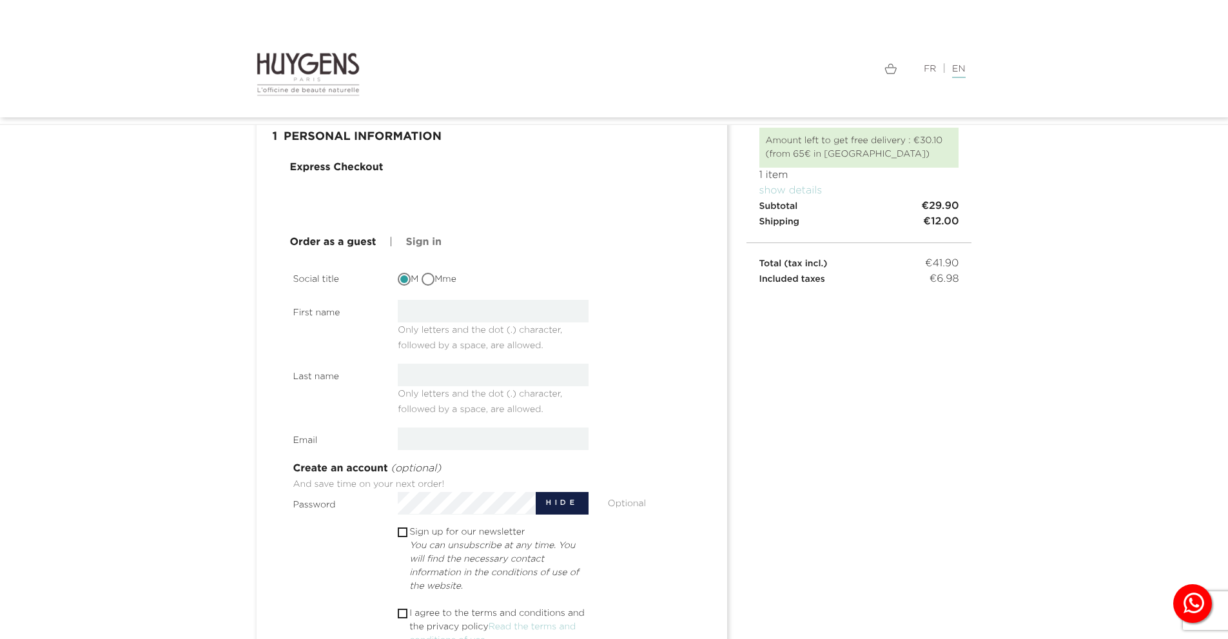 Image resolution: width=1228 pixels, height=639 pixels. What do you see at coordinates (562, 503) in the screenshot?
I see `button: Hide` at bounding box center [562, 503].